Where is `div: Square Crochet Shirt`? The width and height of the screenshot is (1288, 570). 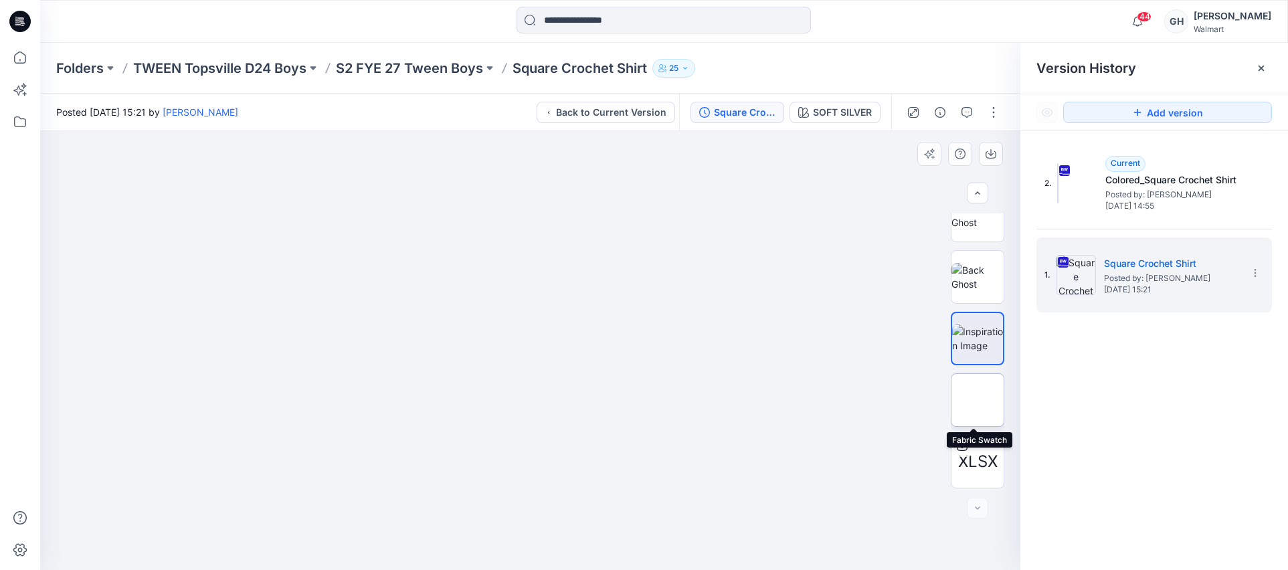 div: Square Crochet Shirt is located at coordinates (745, 112).